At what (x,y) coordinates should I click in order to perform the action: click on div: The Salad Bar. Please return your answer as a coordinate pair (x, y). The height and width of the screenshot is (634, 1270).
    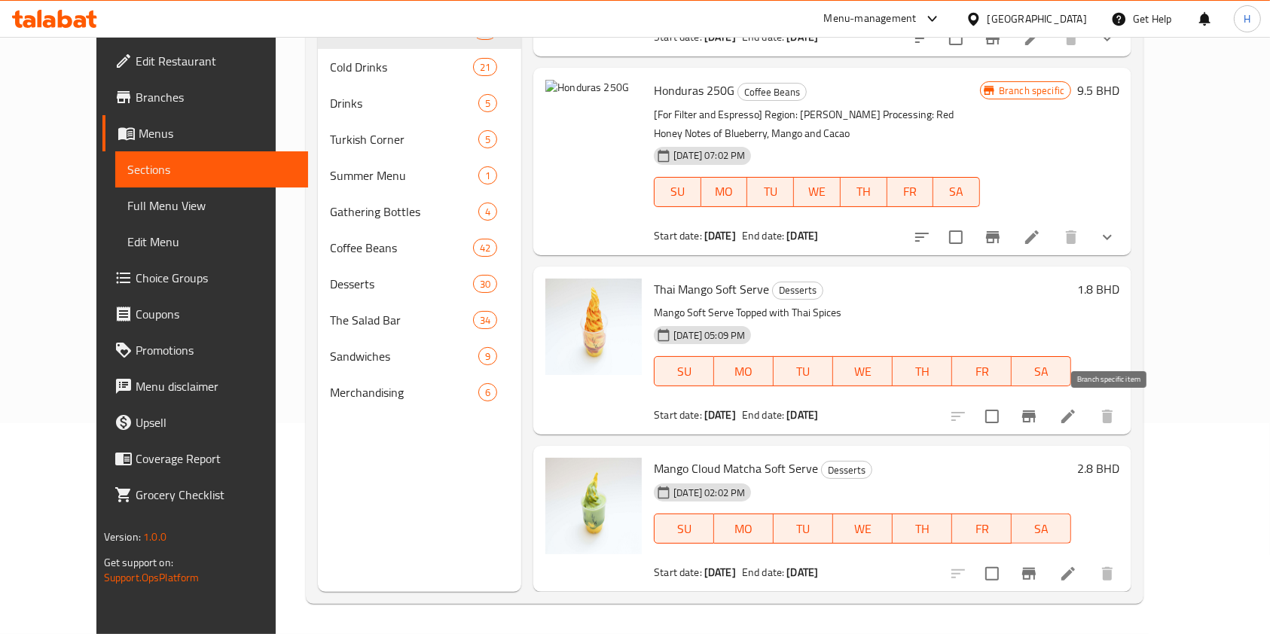
    Looking at the image, I should click on (401, 320).